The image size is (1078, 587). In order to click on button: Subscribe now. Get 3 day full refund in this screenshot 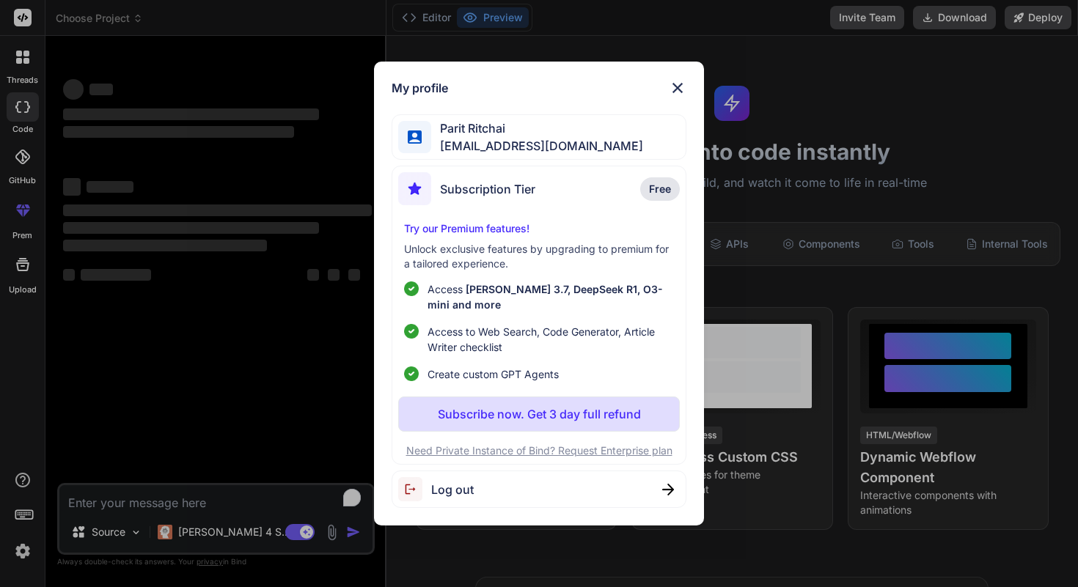, I will do `click(538, 414)`.